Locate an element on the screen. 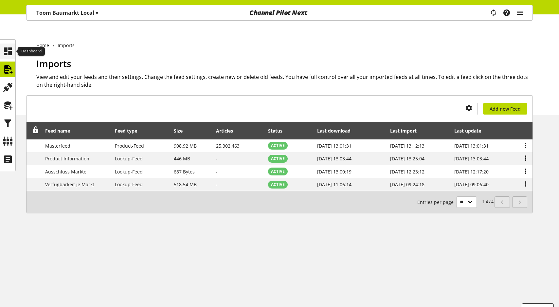 The image size is (559, 307). a: Add new Feed is located at coordinates (505, 109).